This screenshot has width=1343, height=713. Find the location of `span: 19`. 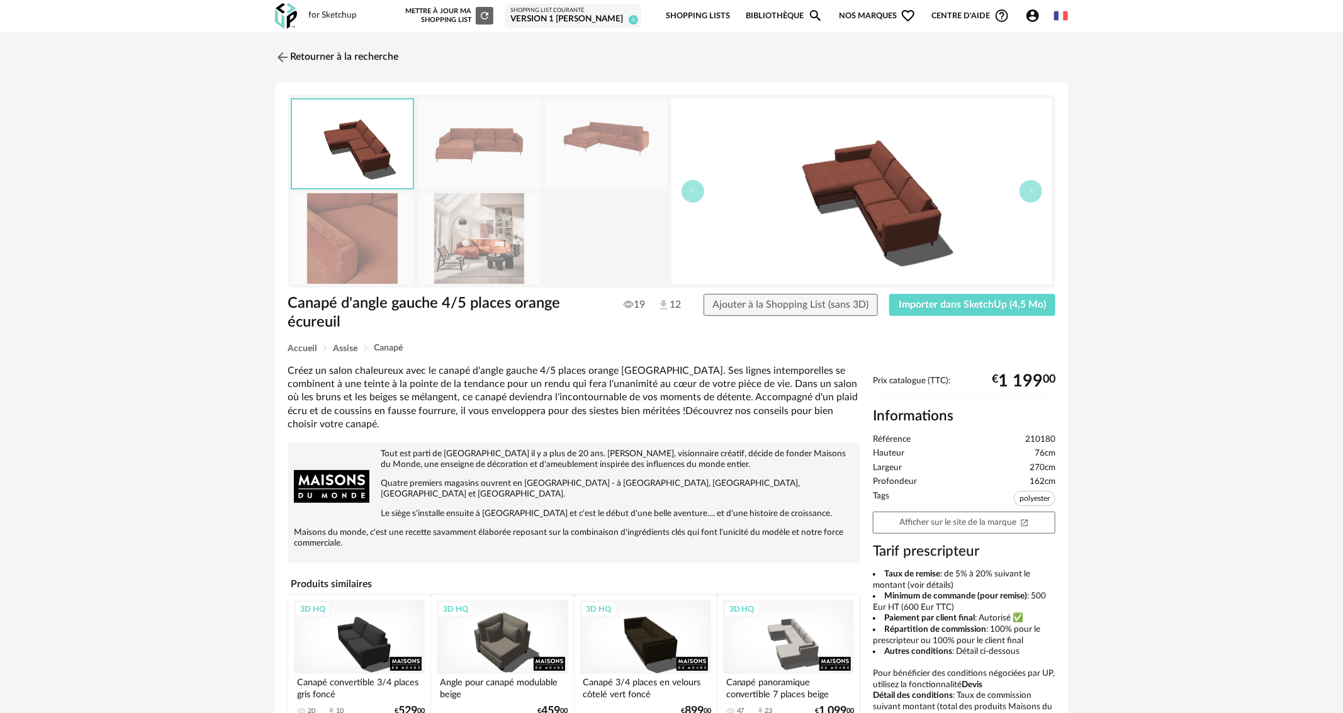

span: 19 is located at coordinates (635, 305).